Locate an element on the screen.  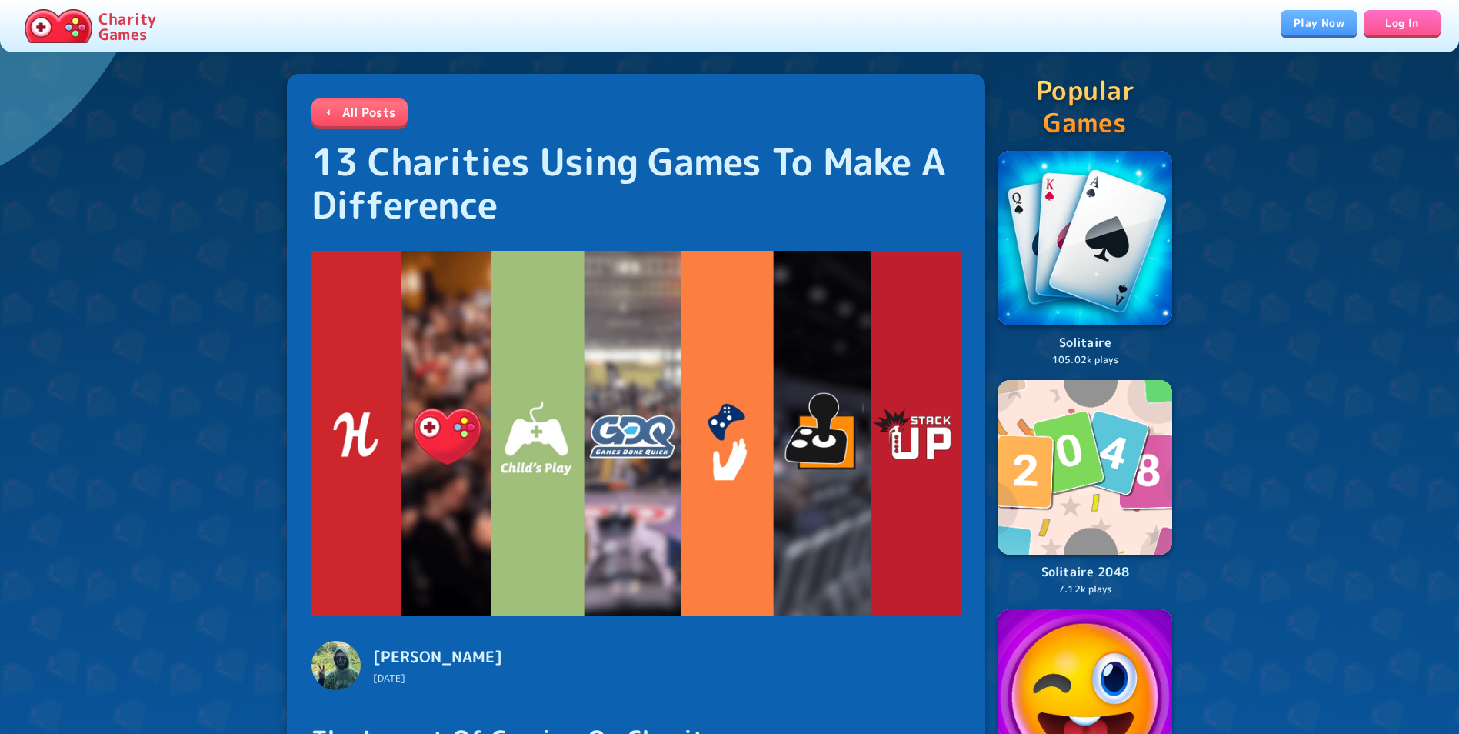
a: Play Now is located at coordinates (1319, 22).